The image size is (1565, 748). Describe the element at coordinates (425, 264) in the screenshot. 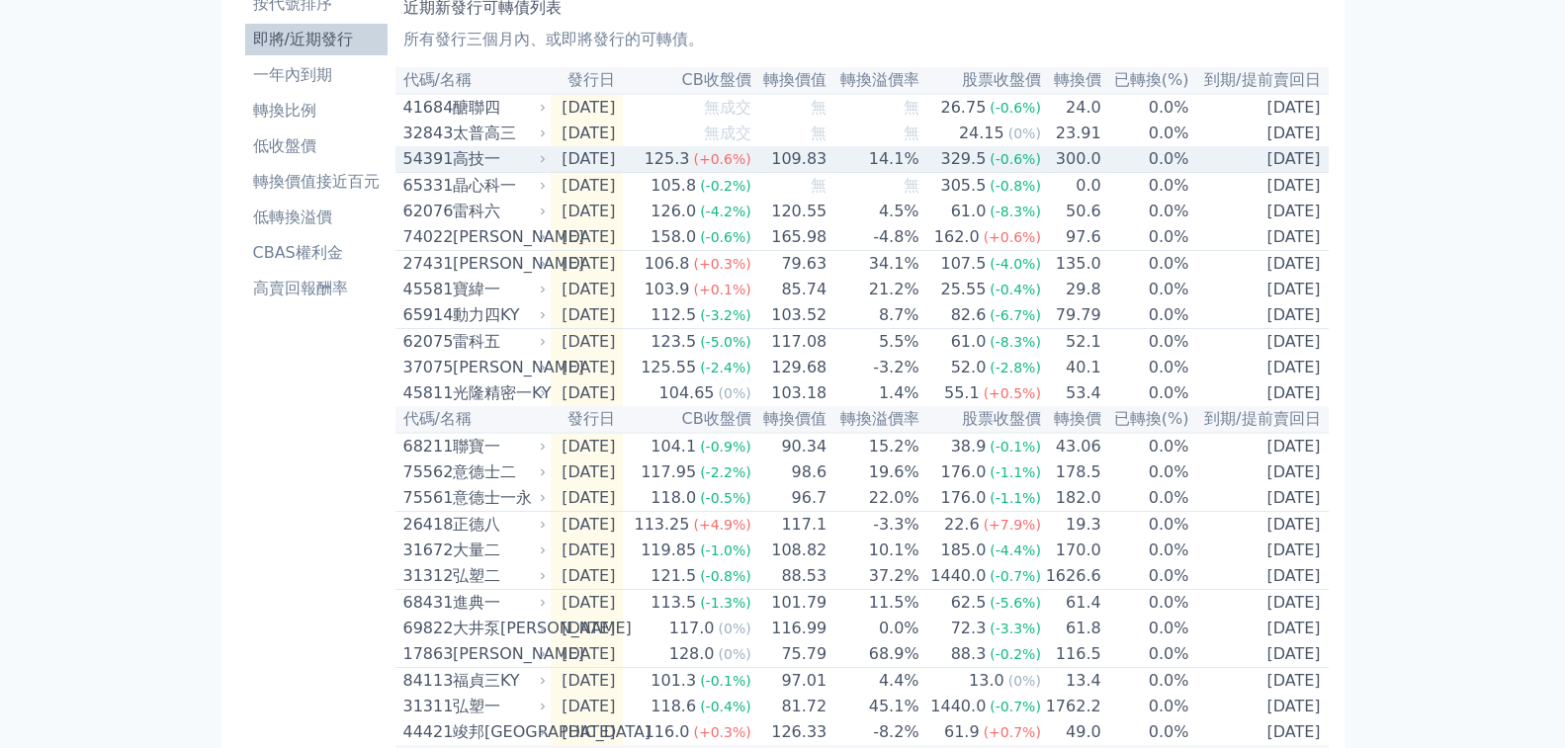

I see `div: 27431` at that location.